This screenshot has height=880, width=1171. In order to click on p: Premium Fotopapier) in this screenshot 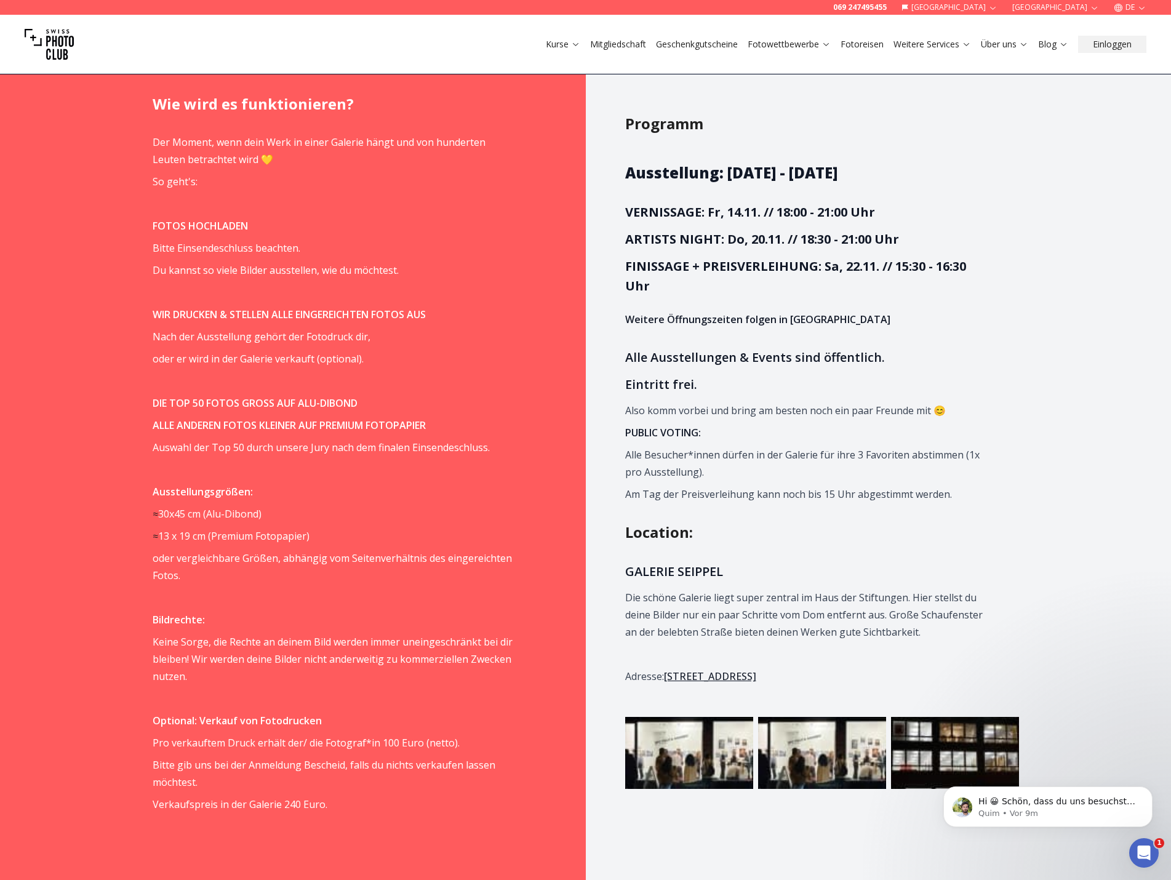, I will do `click(332, 536)`.